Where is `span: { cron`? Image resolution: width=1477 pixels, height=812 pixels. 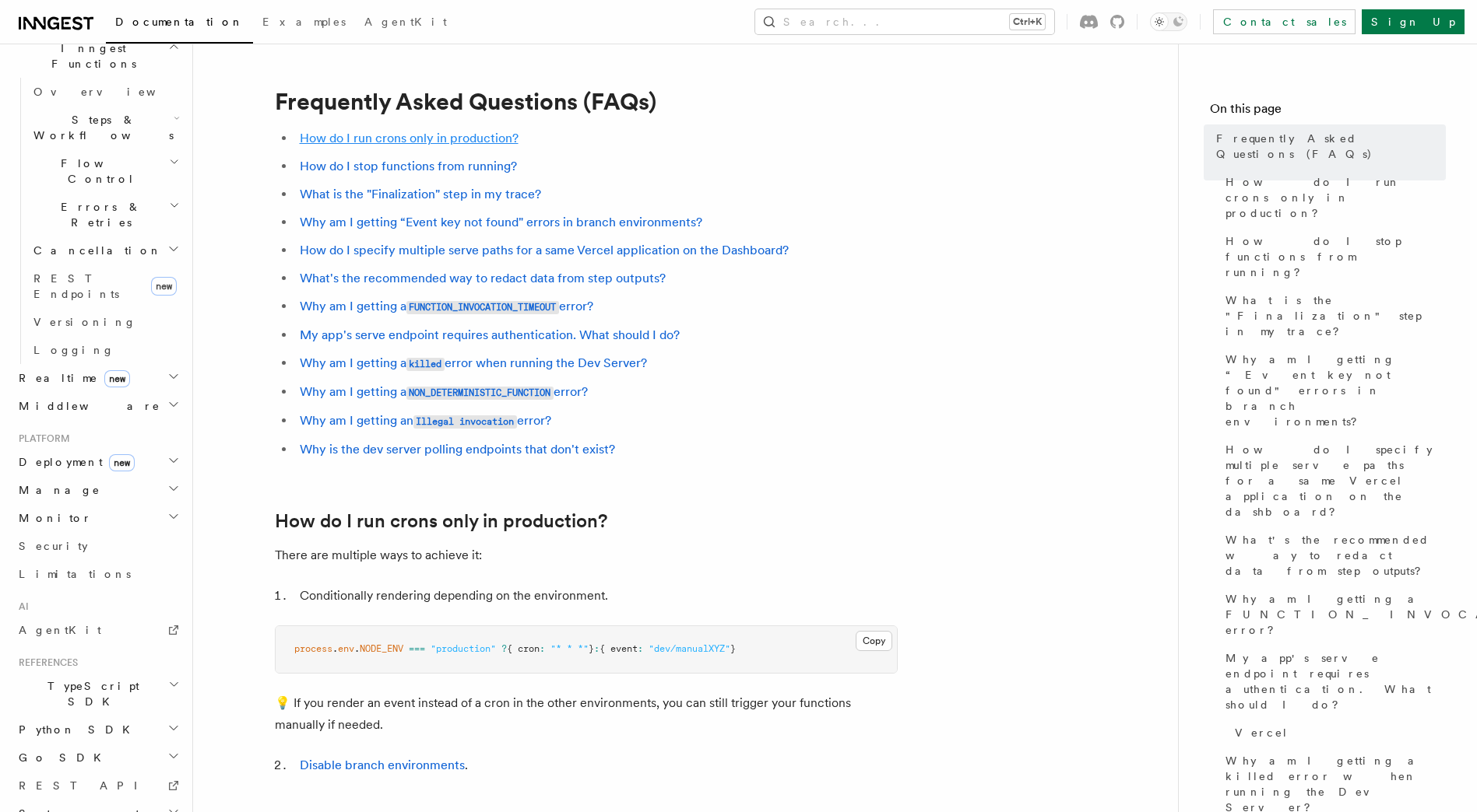
span: { cron is located at coordinates (523, 649).